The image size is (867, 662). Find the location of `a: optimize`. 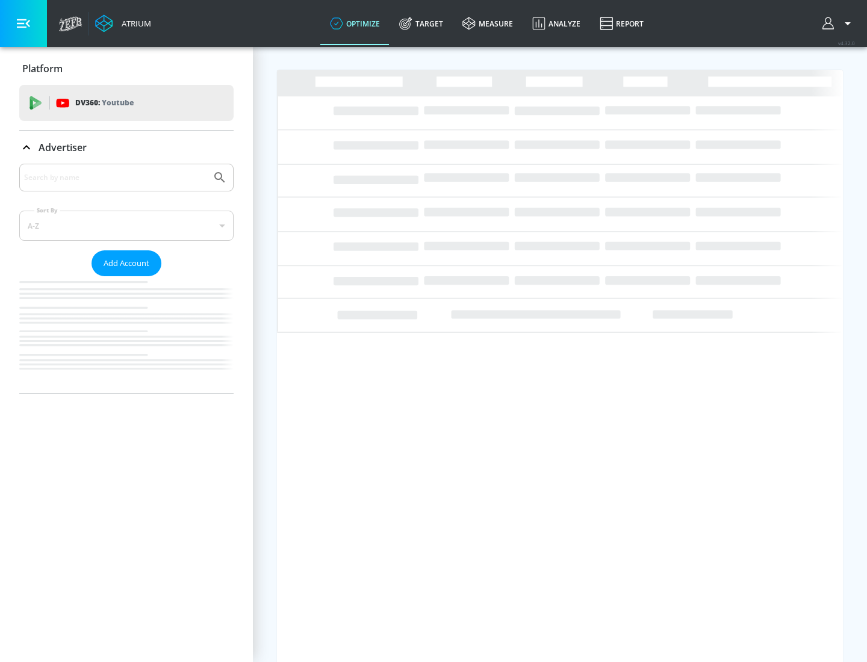

a: optimize is located at coordinates (355, 23).